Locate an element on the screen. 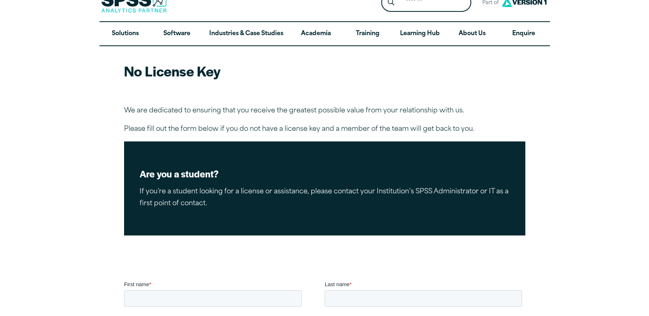 Image resolution: width=649 pixels, height=316 pixels. a: Enquire is located at coordinates (523, 34).